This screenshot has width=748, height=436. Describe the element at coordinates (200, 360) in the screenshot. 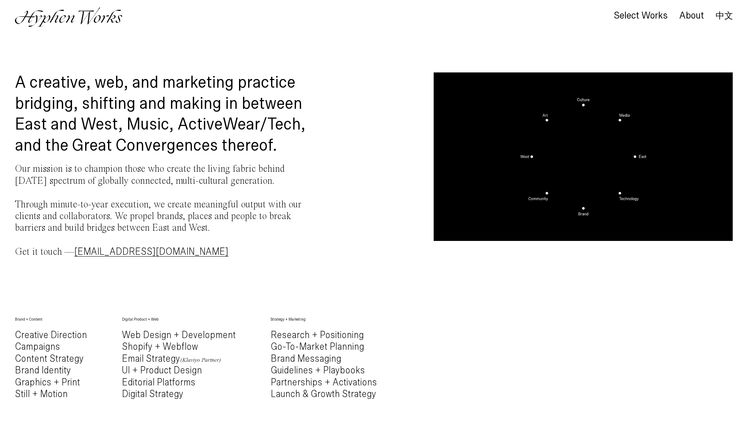

I see `em: (Klaviyo Partner)` at that location.